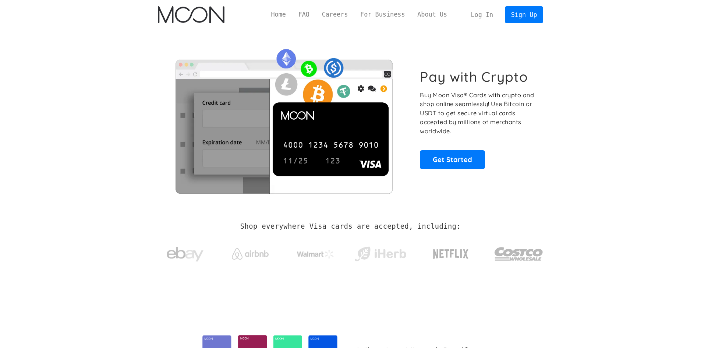 The height and width of the screenshot is (348, 701). I want to click on a: home, so click(191, 15).